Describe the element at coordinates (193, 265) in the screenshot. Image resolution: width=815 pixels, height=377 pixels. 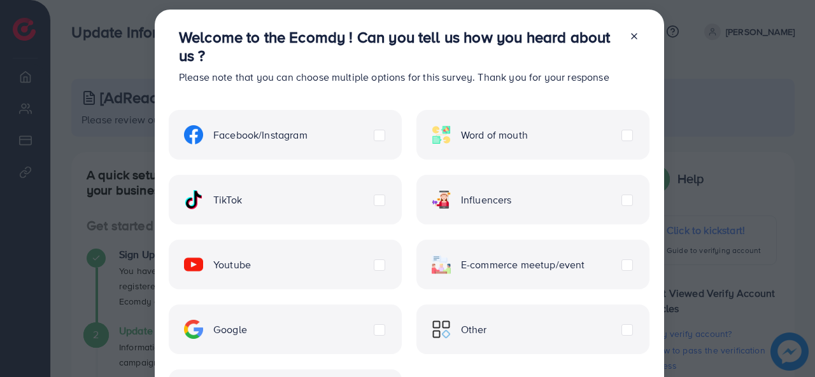
I see `img: ic-youtube.715a0ca2.svg` at that location.